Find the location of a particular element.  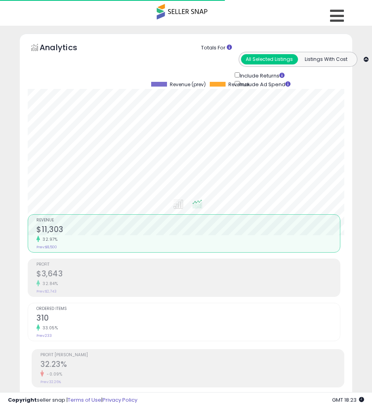

h2: $3,643 is located at coordinates (188, 275).